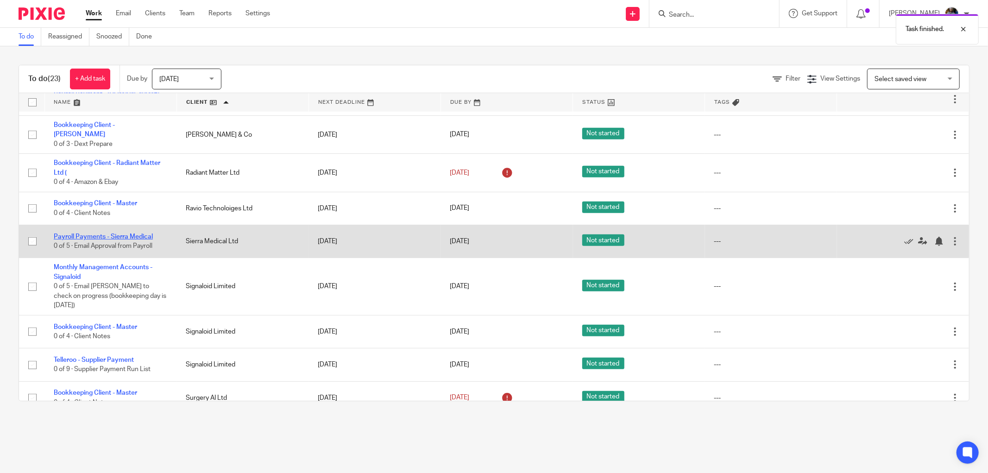  Describe the element at coordinates (722, 102) in the screenshot. I see `span: Tags` at that location.